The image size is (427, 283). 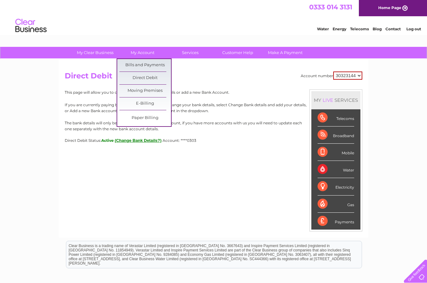 I want to click on a: Energy, so click(x=339, y=29).